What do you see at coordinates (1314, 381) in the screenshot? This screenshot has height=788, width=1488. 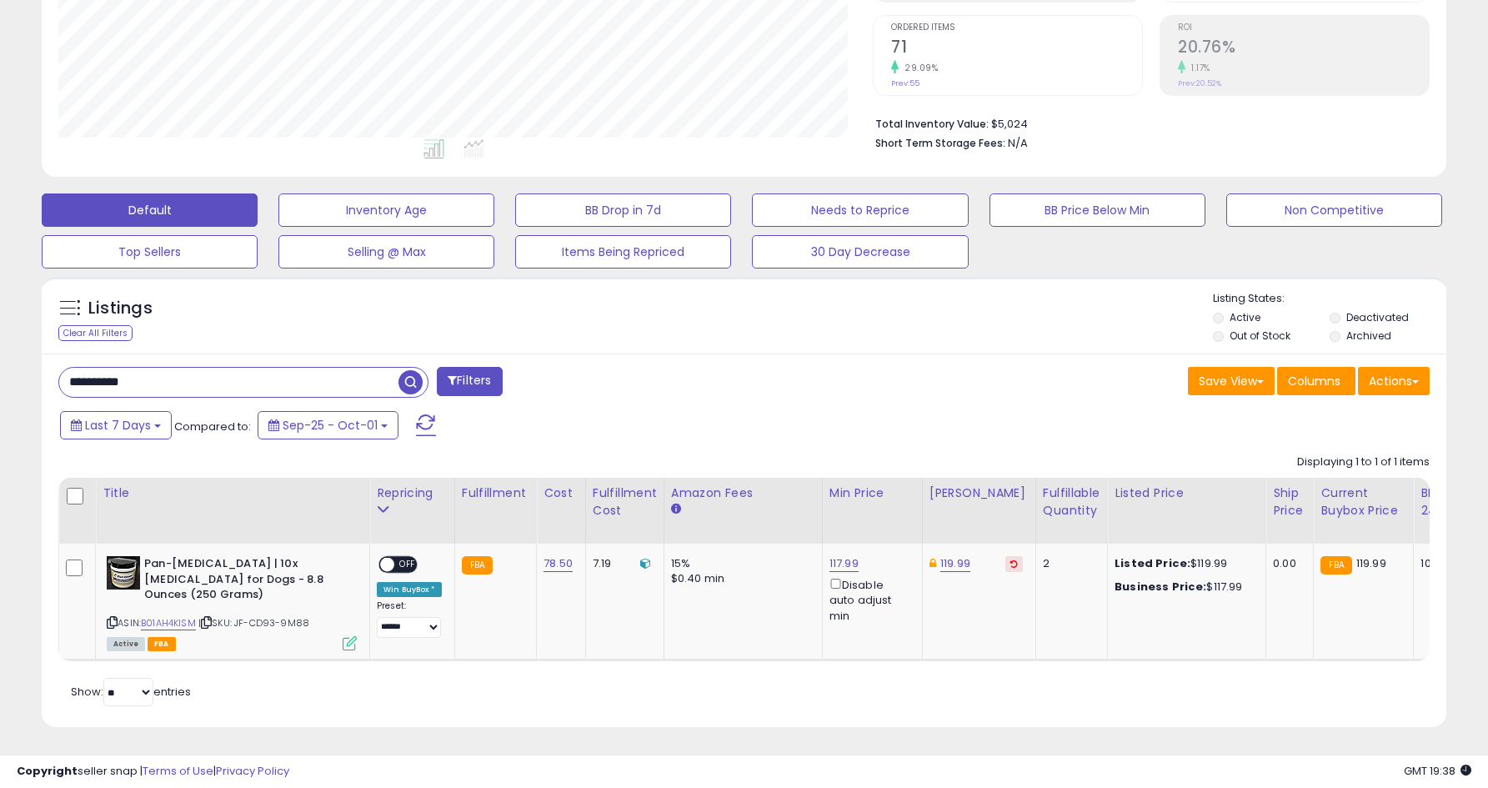 I see `span: Columns` at bounding box center [1314, 381].